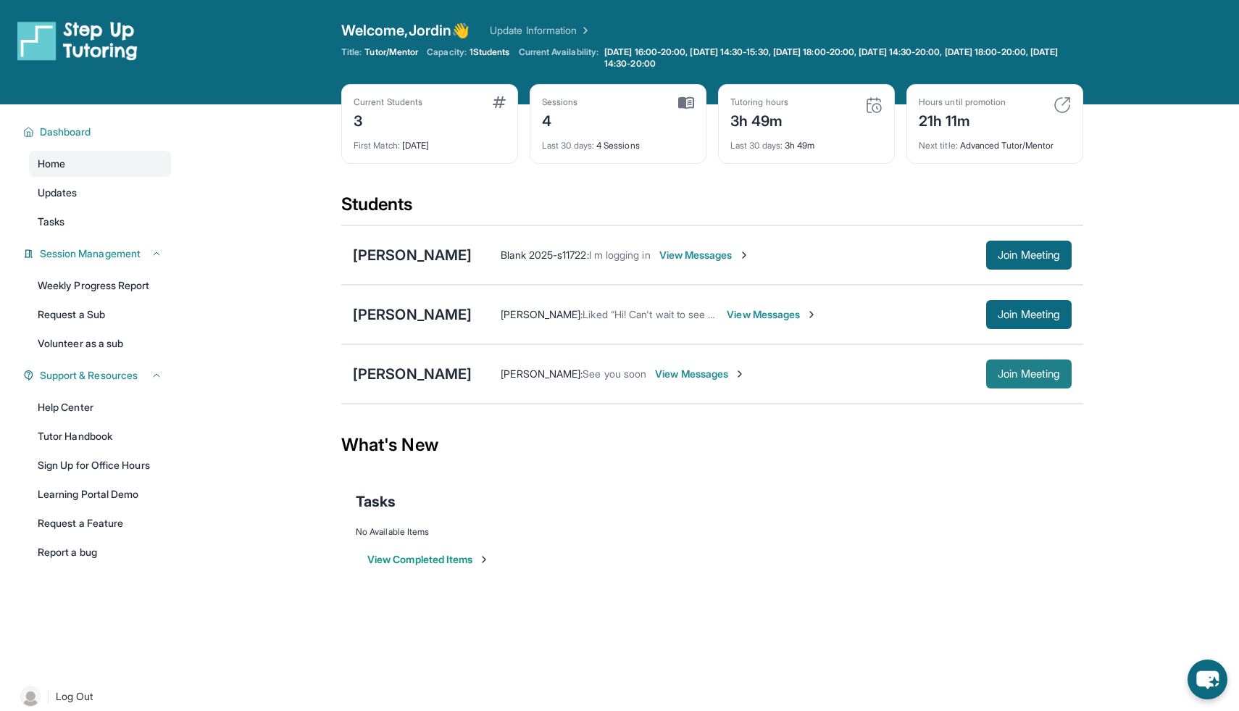  What do you see at coordinates (962, 120) in the screenshot?
I see `div: 21h 11m` at bounding box center [962, 120].